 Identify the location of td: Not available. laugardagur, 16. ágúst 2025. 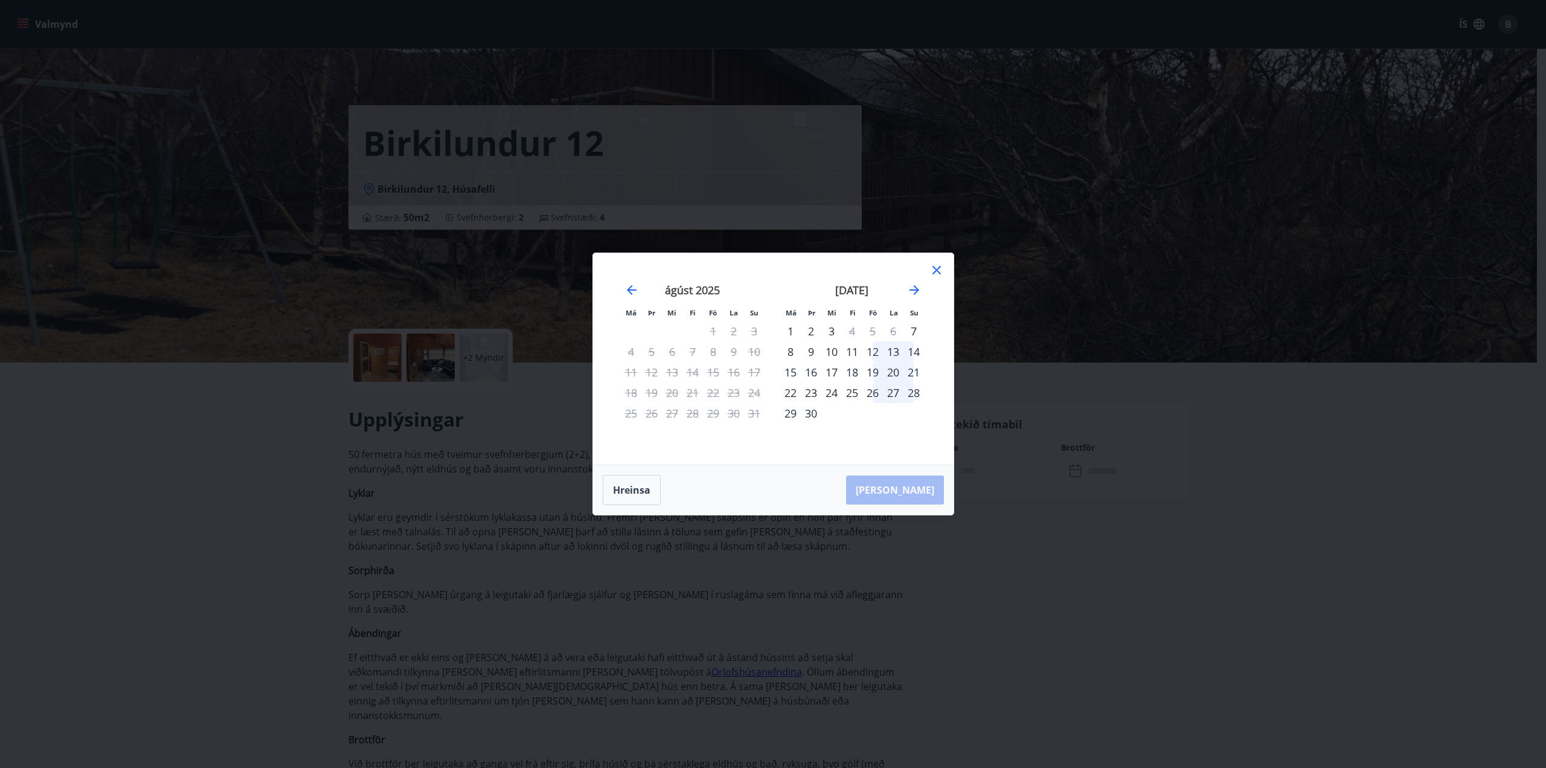
(734, 372).